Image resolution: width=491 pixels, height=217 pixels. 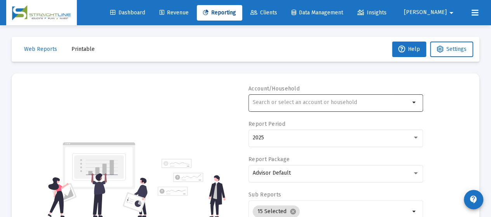 I want to click on mat-icon: cancel, so click(x=293, y=212).